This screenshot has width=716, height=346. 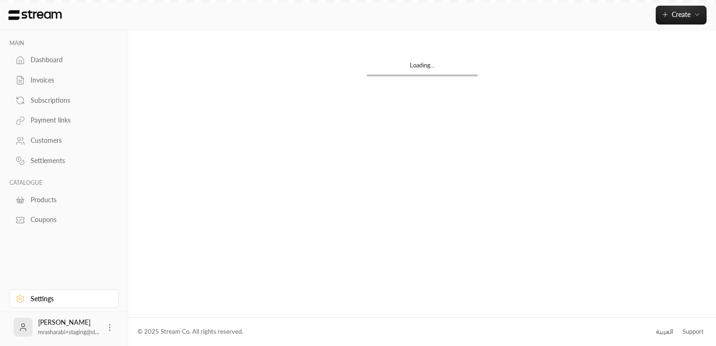 What do you see at coordinates (69, 298) in the screenshot?
I see `div: Settings` at bounding box center [69, 298].